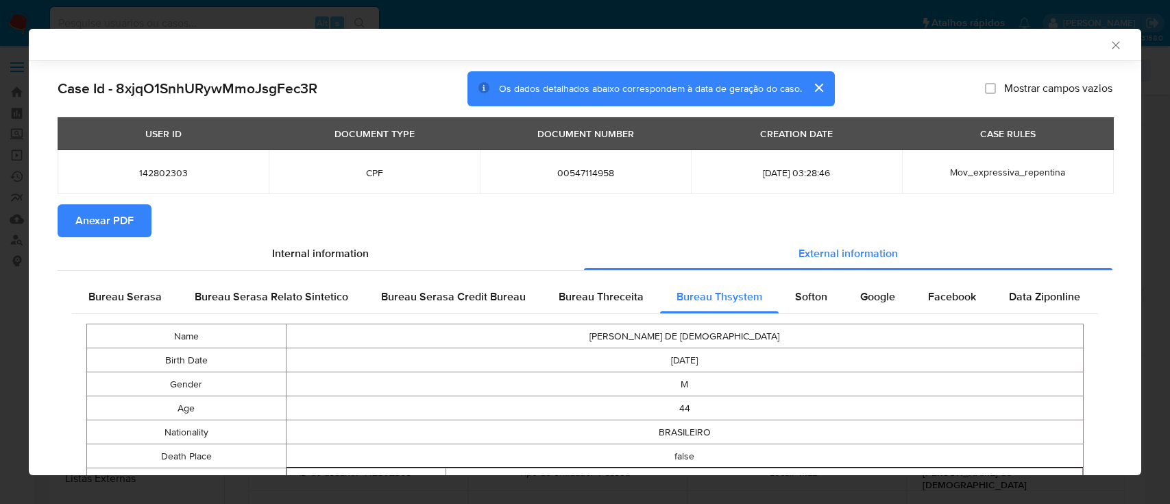  I want to click on span: Softon, so click(811, 296).